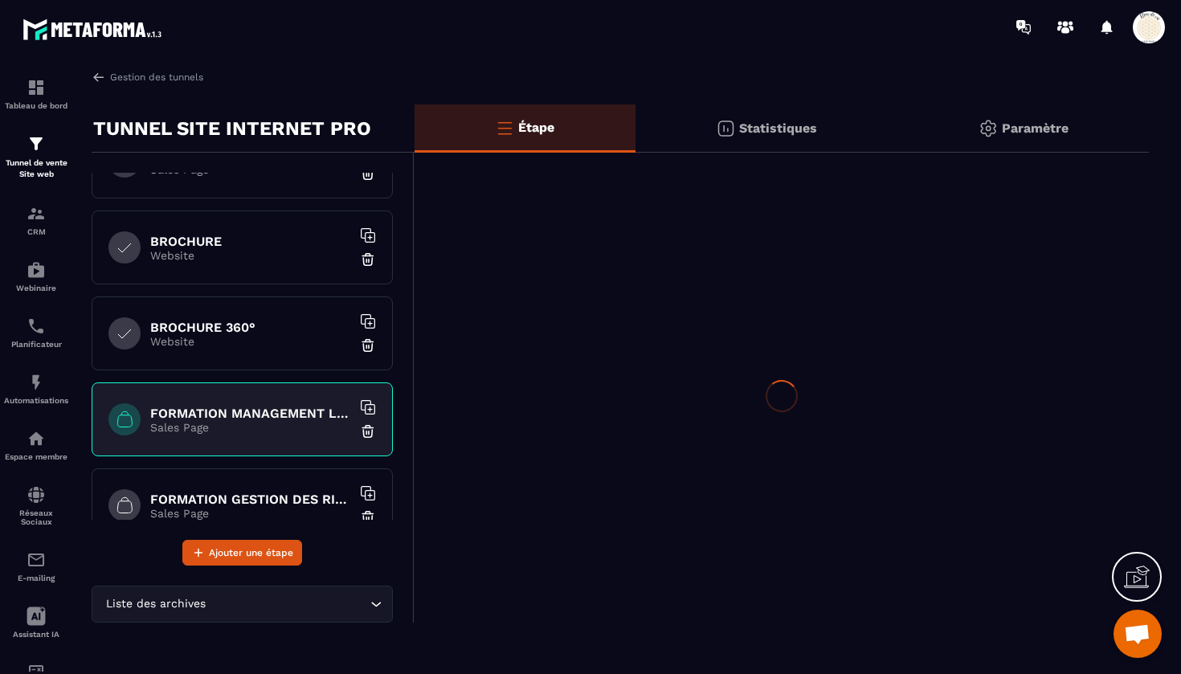 The height and width of the screenshot is (674, 1181). What do you see at coordinates (36, 288) in the screenshot?
I see `p: Webinaire` at bounding box center [36, 288].